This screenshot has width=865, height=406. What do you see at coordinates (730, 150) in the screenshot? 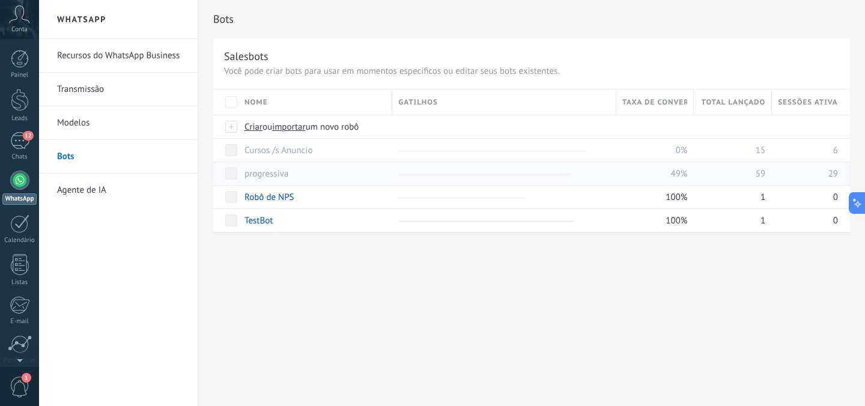
I see `div: 15` at bounding box center [730, 150].